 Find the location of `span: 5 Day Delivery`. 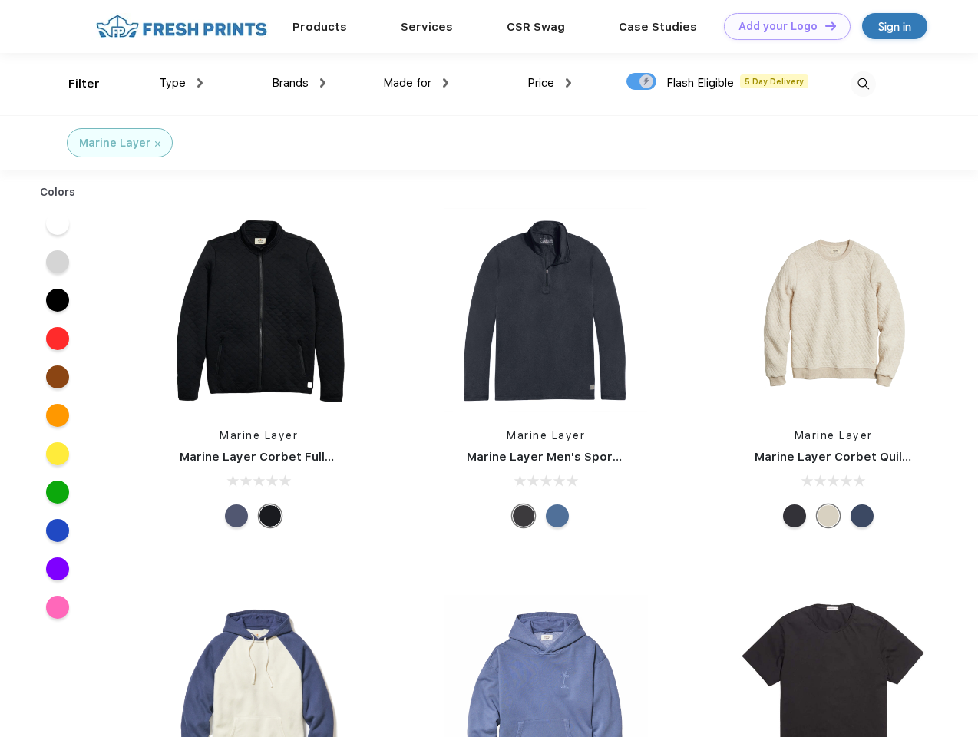

span: 5 Day Delivery is located at coordinates (773, 81).